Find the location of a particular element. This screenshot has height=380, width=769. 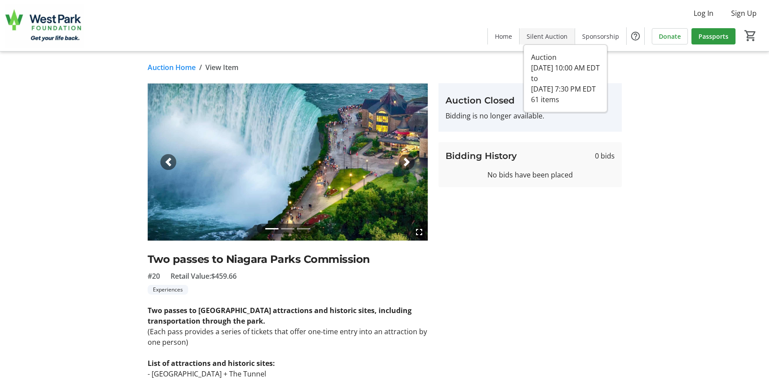

h2: Two passes to Niagara Parks Commission is located at coordinates (288, 260).